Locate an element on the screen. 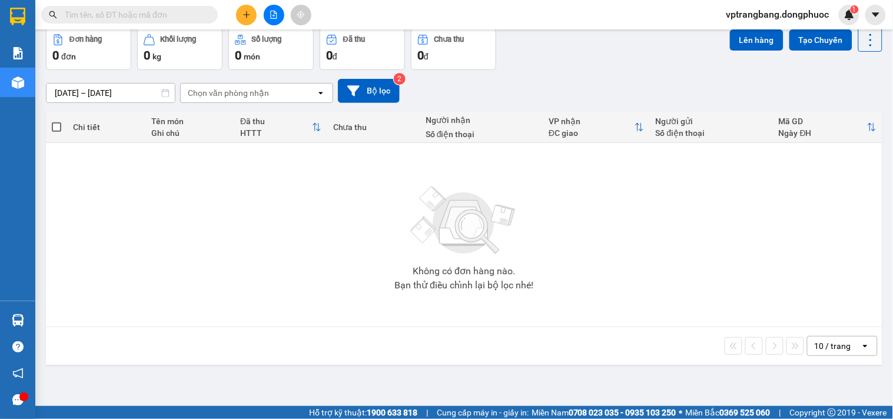 Image resolution: width=893 pixels, height=419 pixels. img: logo-vxr is located at coordinates (18, 16).